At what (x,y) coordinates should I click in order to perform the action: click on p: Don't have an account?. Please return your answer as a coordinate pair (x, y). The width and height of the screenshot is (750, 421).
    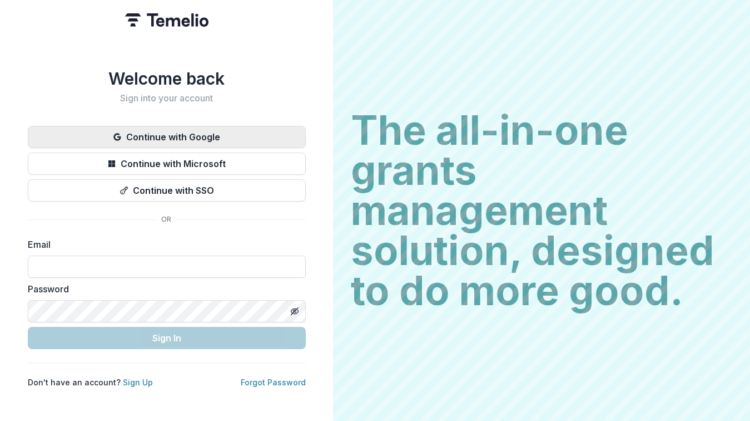
    Looking at the image, I should click on (90, 382).